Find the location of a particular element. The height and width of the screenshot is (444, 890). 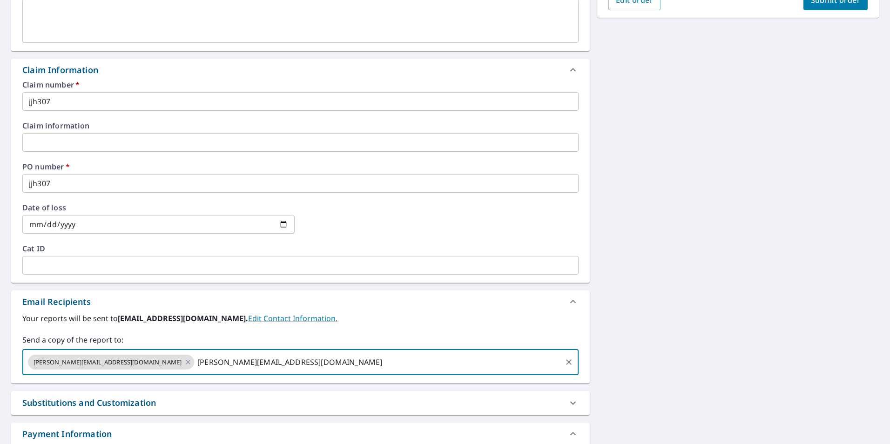

a: EditContactInfo is located at coordinates (293, 318).